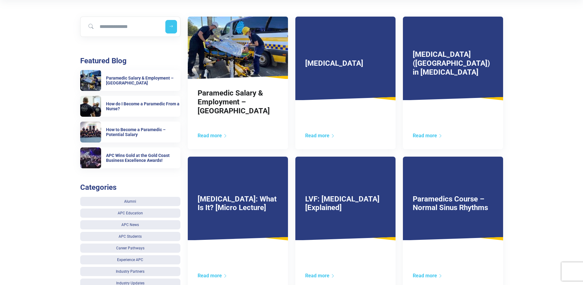 This screenshot has width=583, height=285. Describe the element at coordinates (143, 107) in the screenshot. I see `h6: How do I Become a Paramedic From a Nurse?` at that location.